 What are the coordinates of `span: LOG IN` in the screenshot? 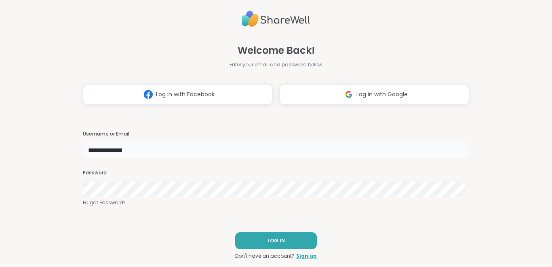 It's located at (276, 241).